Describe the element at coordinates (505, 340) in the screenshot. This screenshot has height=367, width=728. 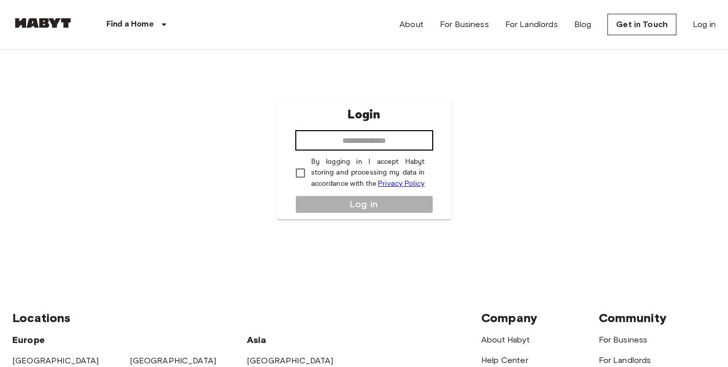
I see `a: About Habyt` at that location.